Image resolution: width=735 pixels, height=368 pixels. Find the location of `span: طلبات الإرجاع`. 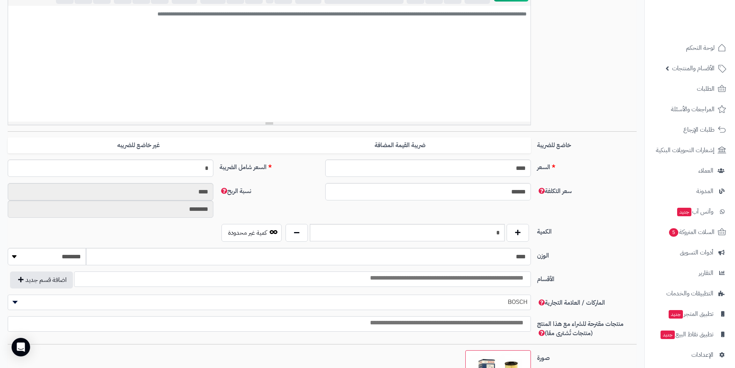

span: طلبات الإرجاع is located at coordinates (699, 130).